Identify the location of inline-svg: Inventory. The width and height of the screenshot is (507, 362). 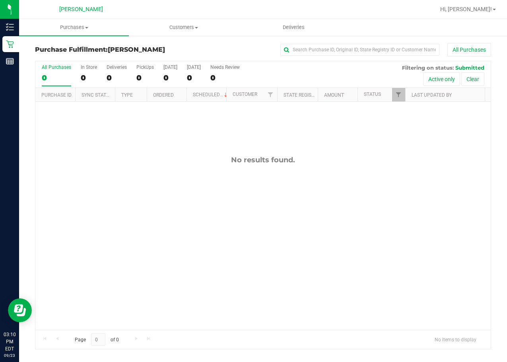
(10, 27).